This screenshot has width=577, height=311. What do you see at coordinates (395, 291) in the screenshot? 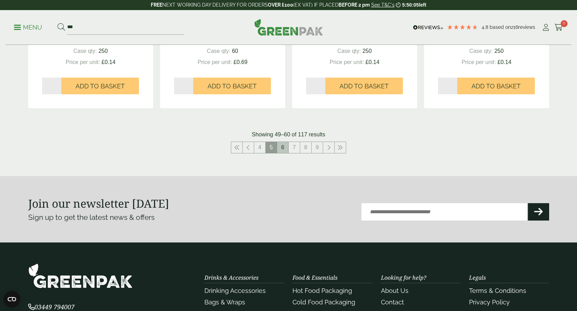
I see `a: About Us` at bounding box center [395, 291].